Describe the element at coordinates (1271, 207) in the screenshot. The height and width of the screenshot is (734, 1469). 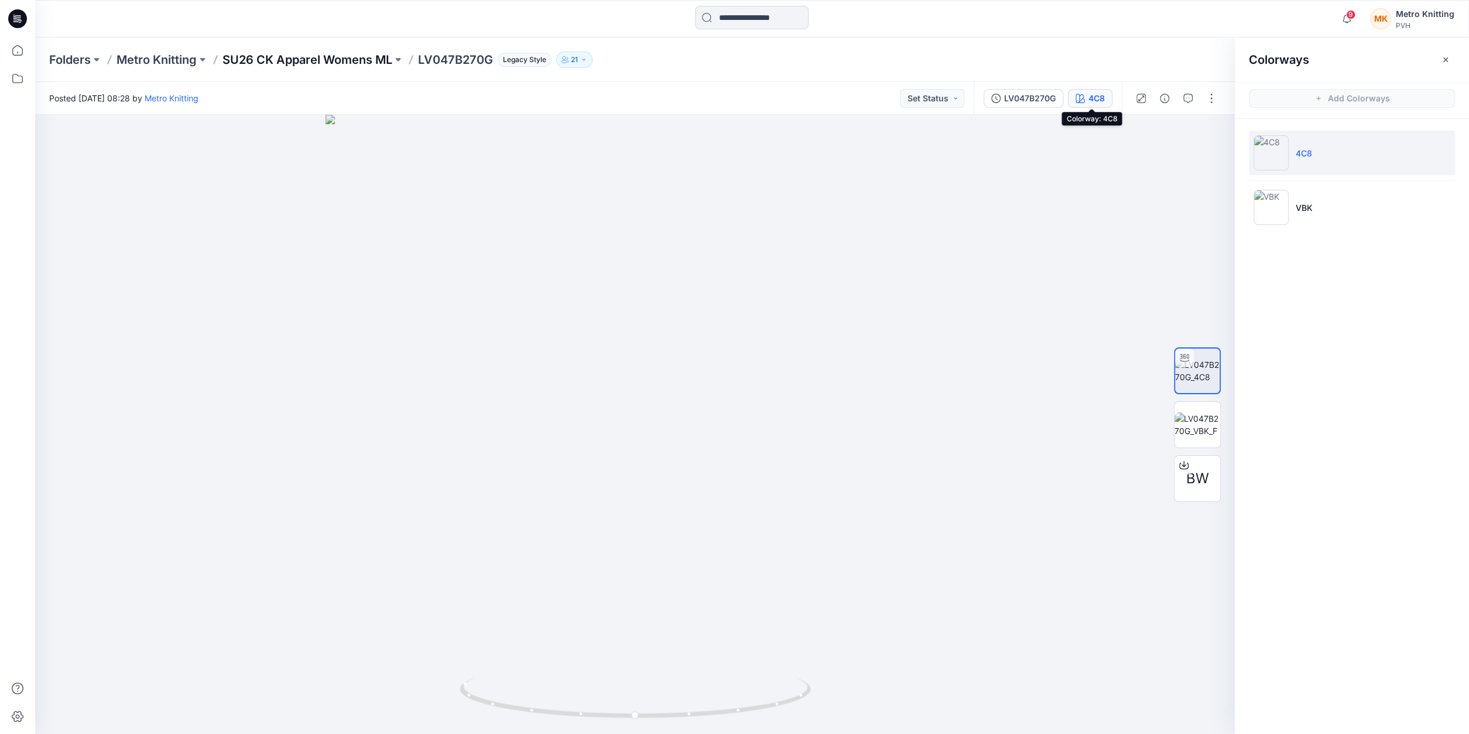
I see `img: VBK` at that location.